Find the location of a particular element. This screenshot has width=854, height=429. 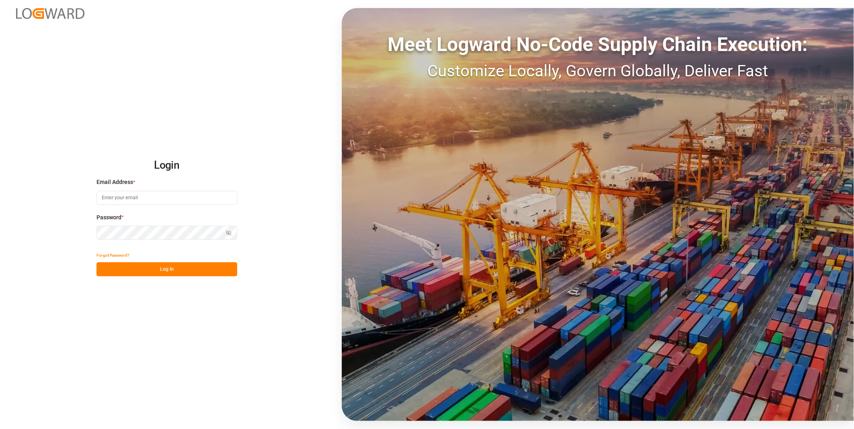

button: Log In is located at coordinates (167, 269).